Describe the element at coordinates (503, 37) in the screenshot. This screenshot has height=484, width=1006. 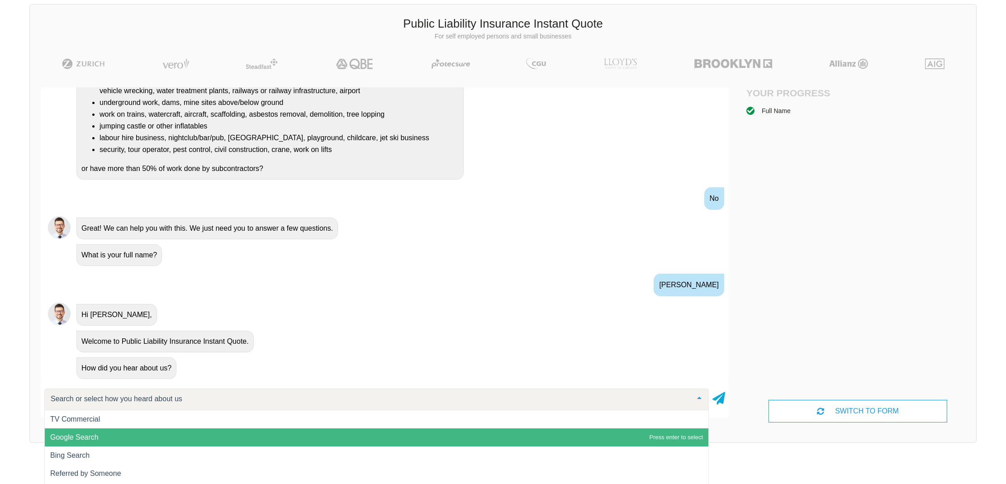
I see `p: For self employed persons and small businesses` at that location.